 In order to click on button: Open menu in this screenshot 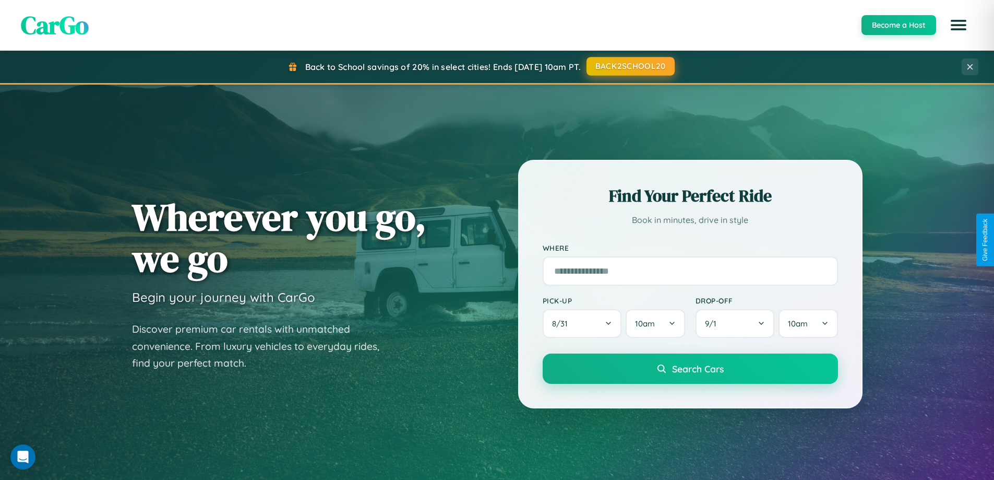, I will do `click(959, 25)`.